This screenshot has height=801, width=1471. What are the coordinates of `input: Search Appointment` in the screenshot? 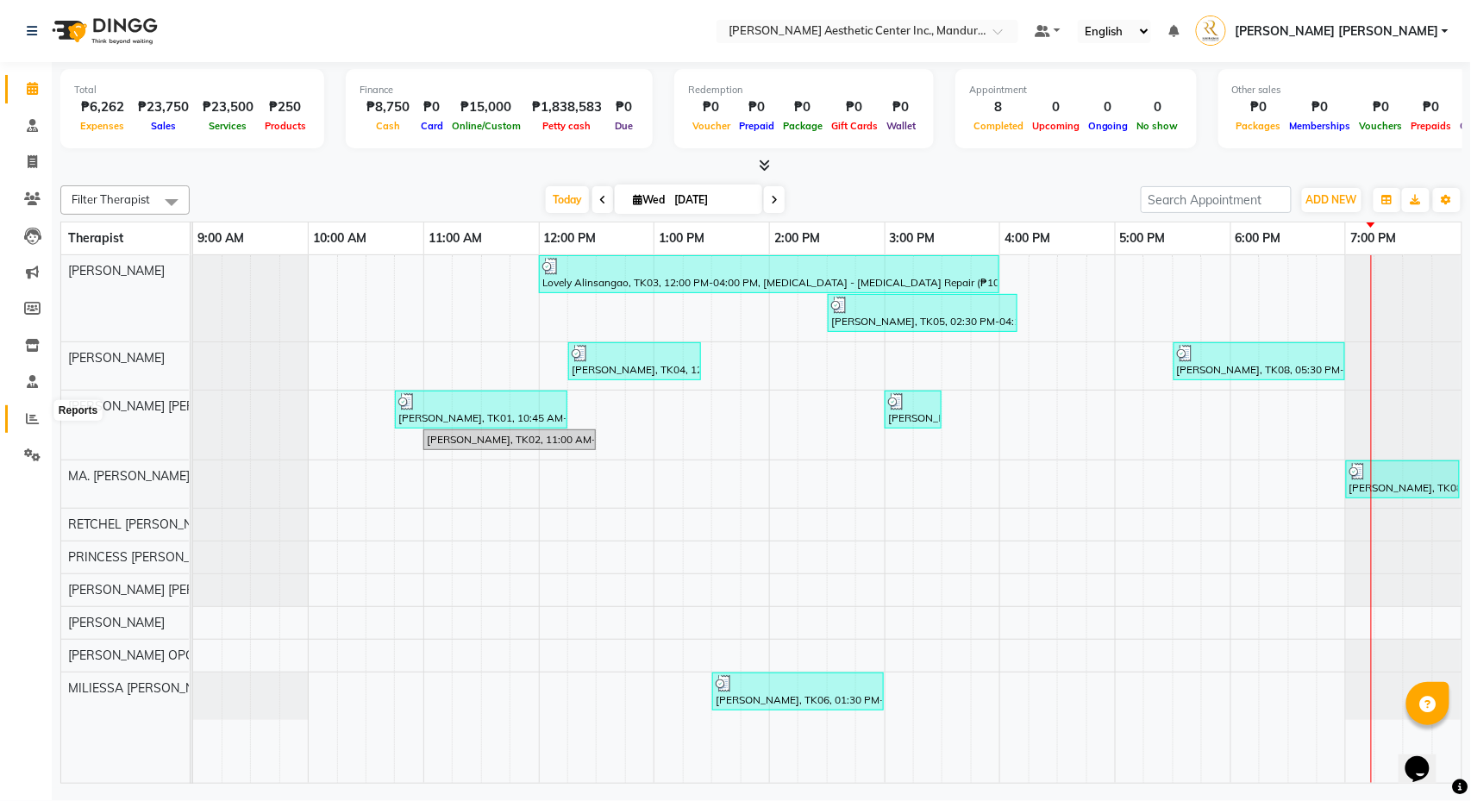 It's located at (1215, 199).